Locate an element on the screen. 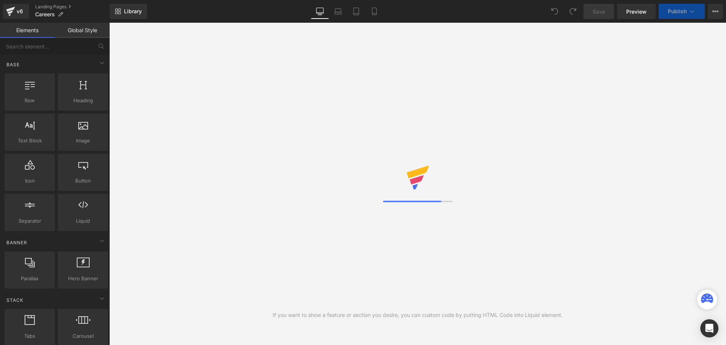 The width and height of the screenshot is (726, 345). span: Base is located at coordinates (13, 64).